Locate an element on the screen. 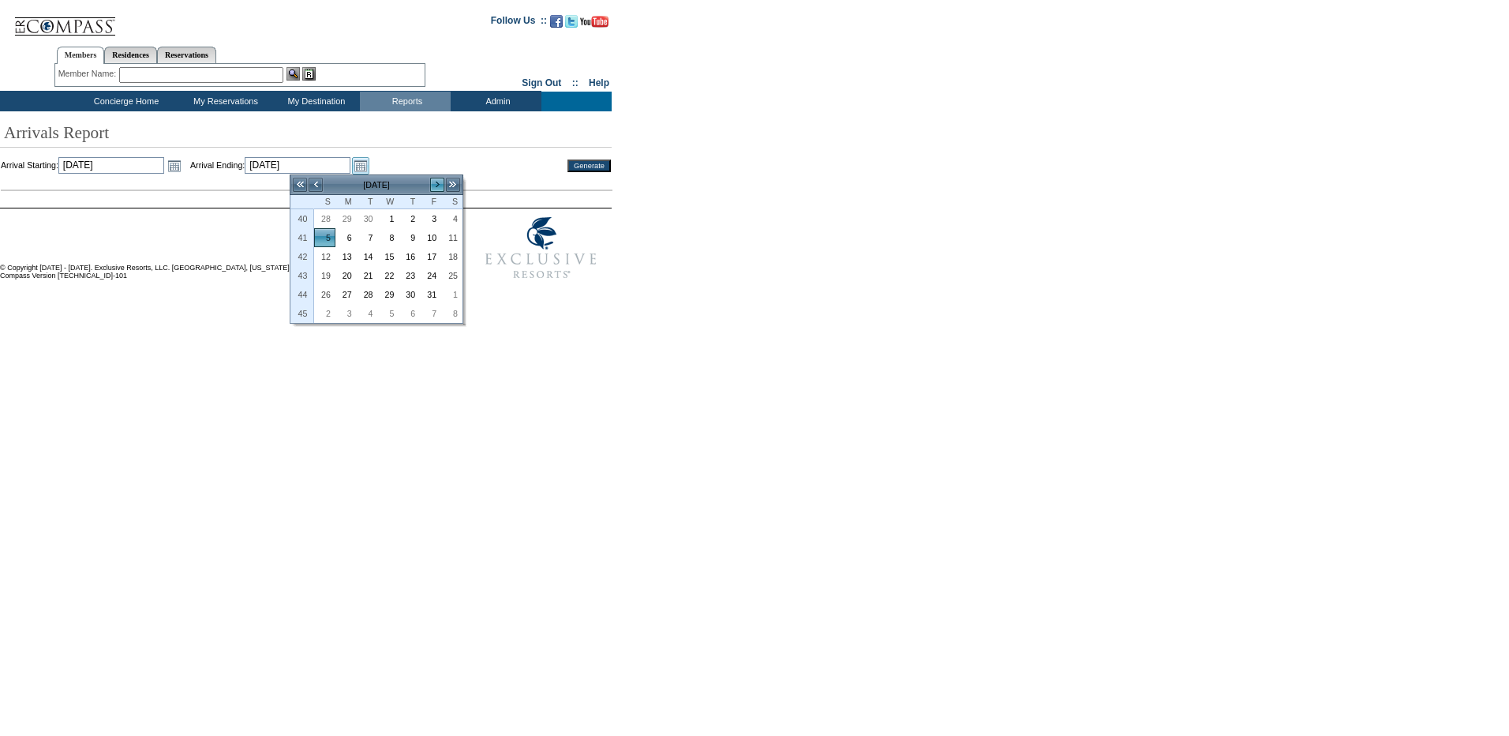 The height and width of the screenshot is (736, 1509). a: 20 is located at coordinates (346, 275).